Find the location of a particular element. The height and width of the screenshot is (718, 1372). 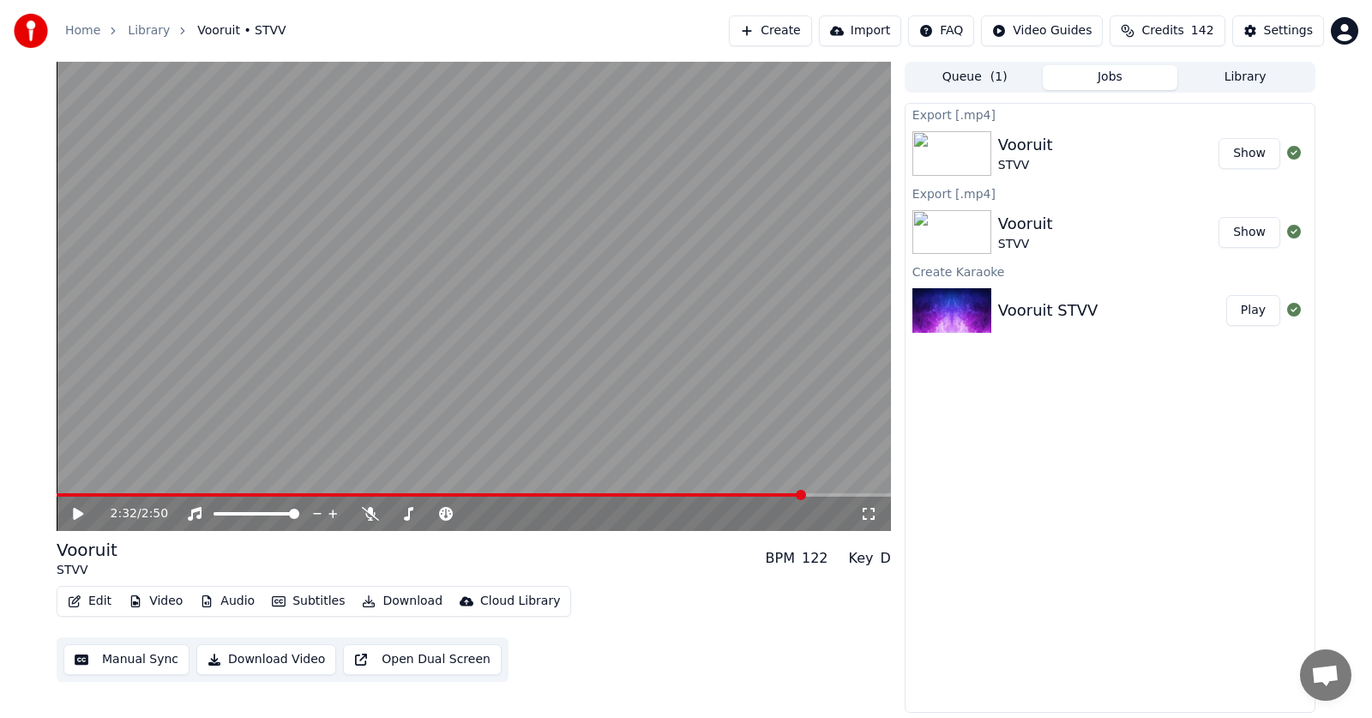

button: Subtitles is located at coordinates (308, 601).